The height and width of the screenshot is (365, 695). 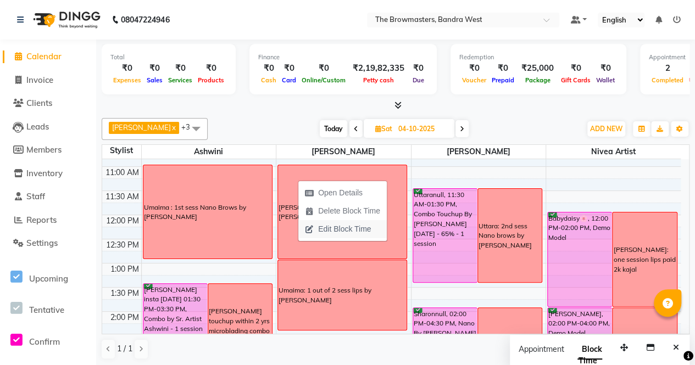 I want to click on span: 1 / 1, so click(x=125, y=349).